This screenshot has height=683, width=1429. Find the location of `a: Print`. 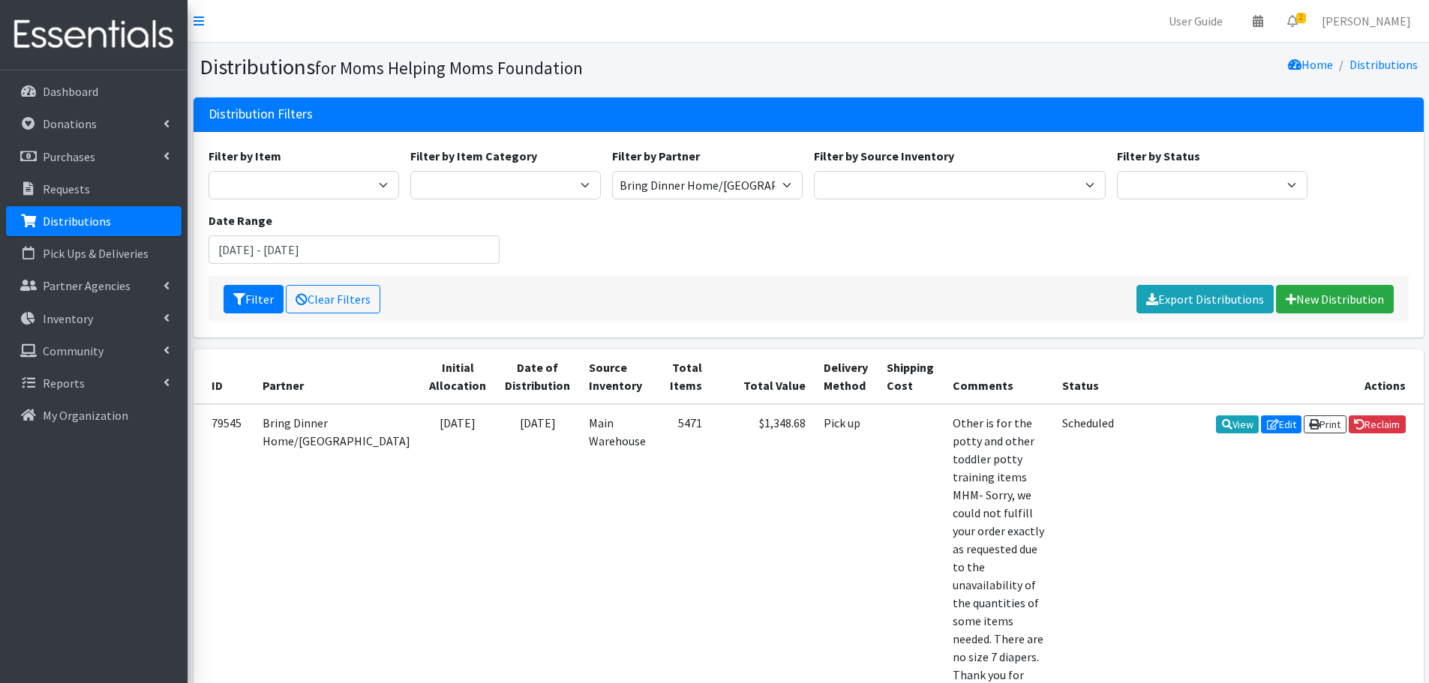

a: Print is located at coordinates (1324, 424).